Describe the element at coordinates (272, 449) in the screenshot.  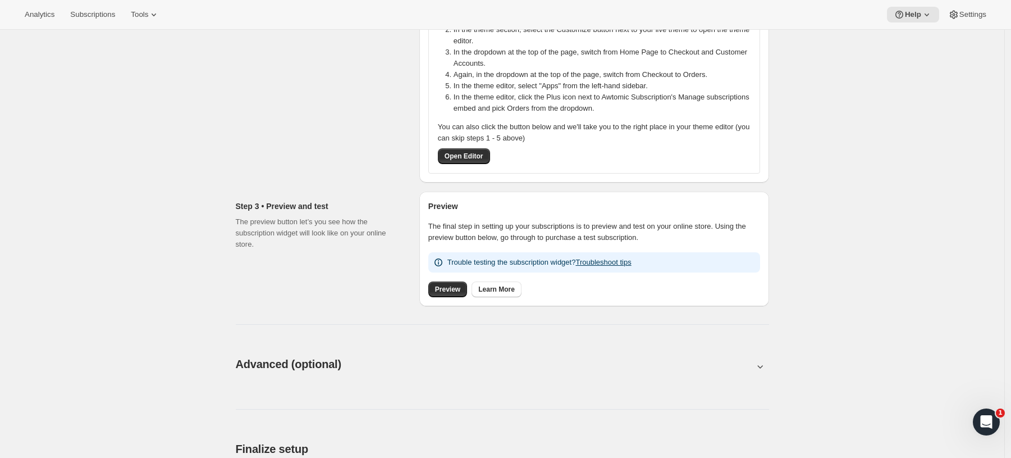
I see `span: Finalize setup` at that location.